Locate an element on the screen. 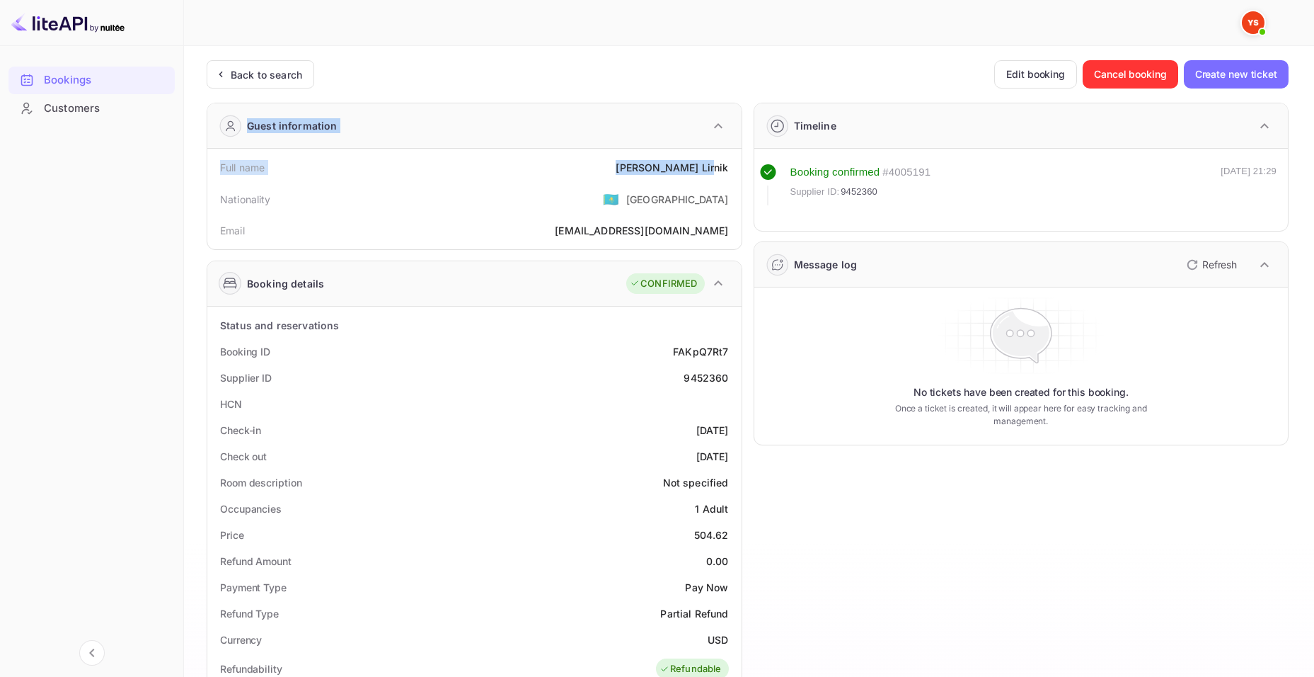 This screenshot has height=677, width=1314. div: Payment Type is located at coordinates (253, 587).